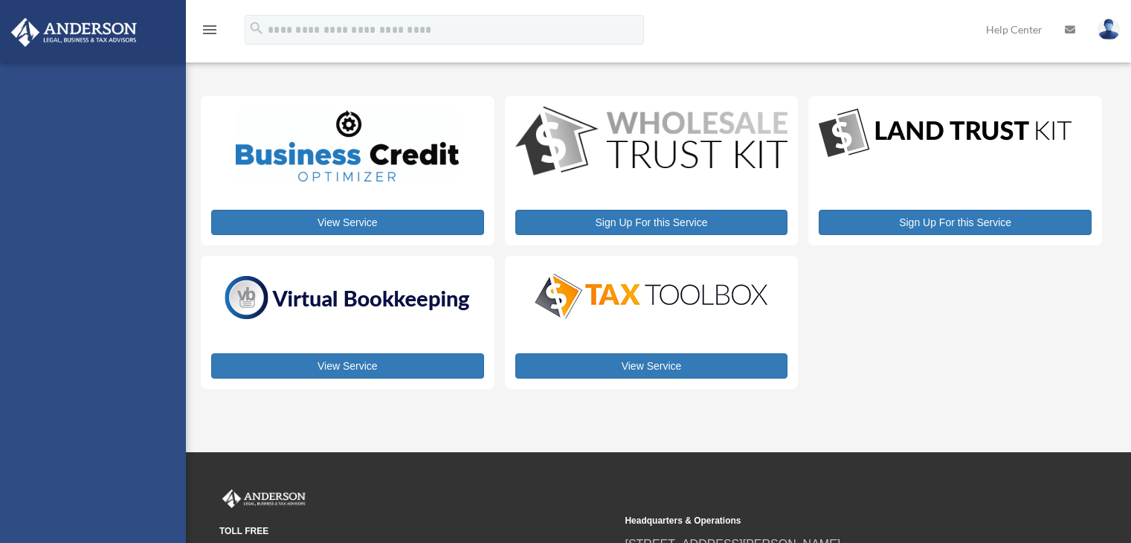 The image size is (1131, 543). Describe the element at coordinates (822, 521) in the screenshot. I see `small: Headquarters & Operations` at that location.